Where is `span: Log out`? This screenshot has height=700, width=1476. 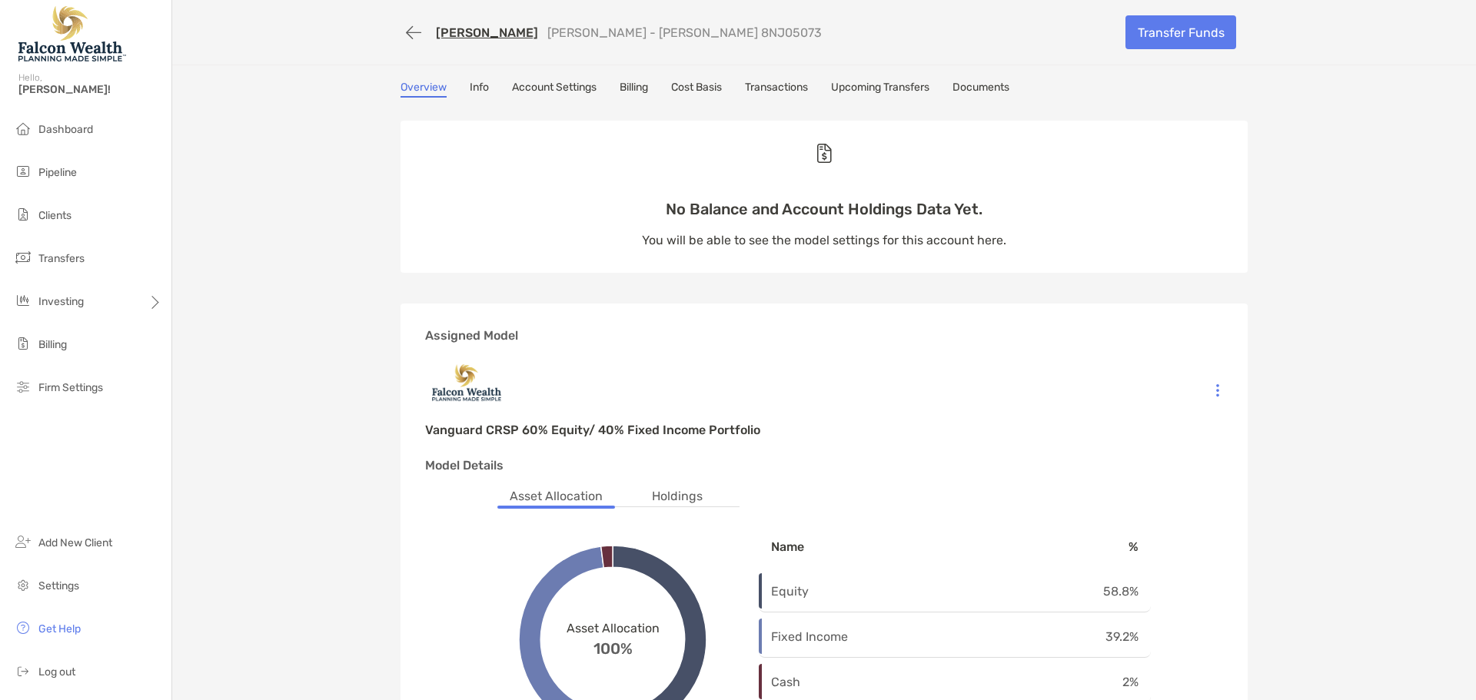 span: Log out is located at coordinates (57, 672).